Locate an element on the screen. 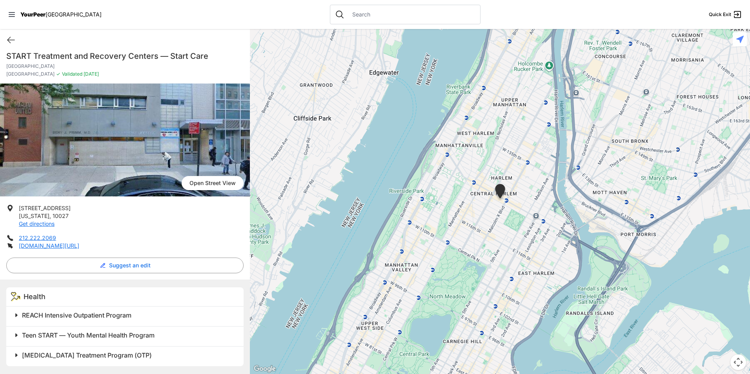 The height and width of the screenshot is (374, 750). span: 10027 is located at coordinates (60, 216).